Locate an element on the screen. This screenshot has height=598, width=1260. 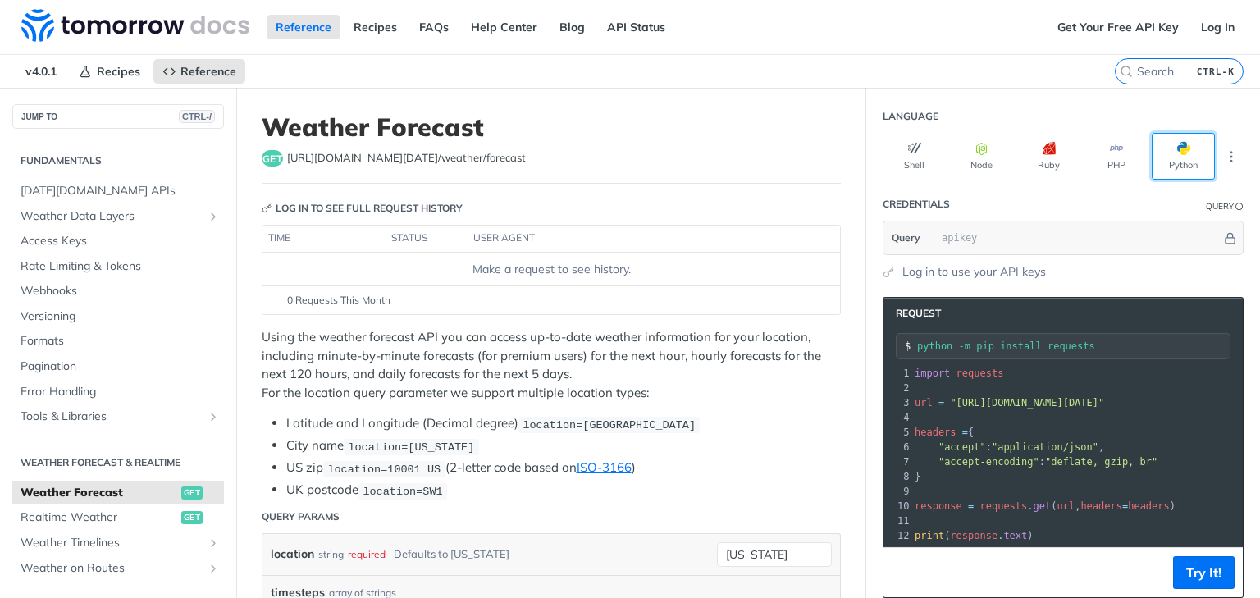
a: Weather Data LayersShow subpages for Weather Data Layers is located at coordinates (118, 217).